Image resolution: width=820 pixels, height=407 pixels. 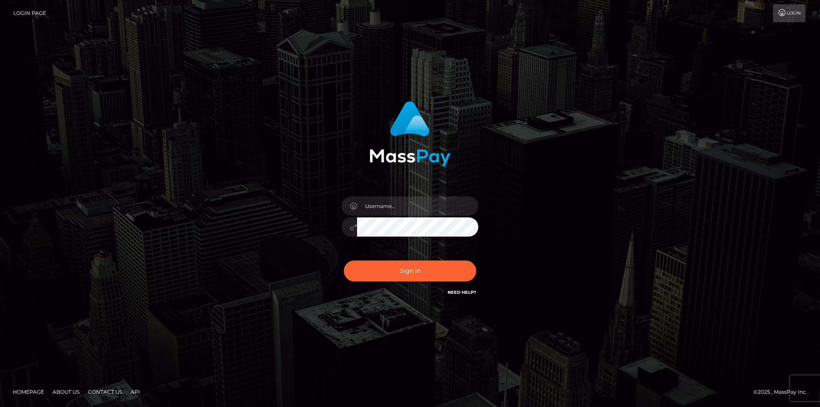 I want to click on div: © 2025 , MassPay Inc., so click(x=784, y=392).